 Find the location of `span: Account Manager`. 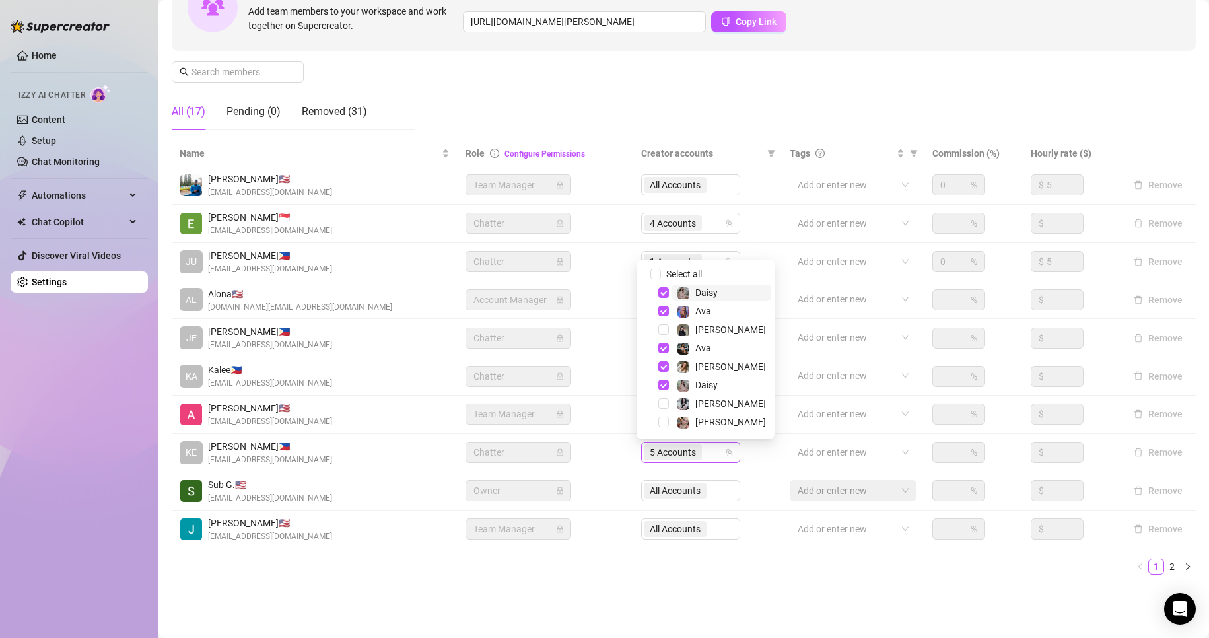

span: Account Manager is located at coordinates (518, 300).